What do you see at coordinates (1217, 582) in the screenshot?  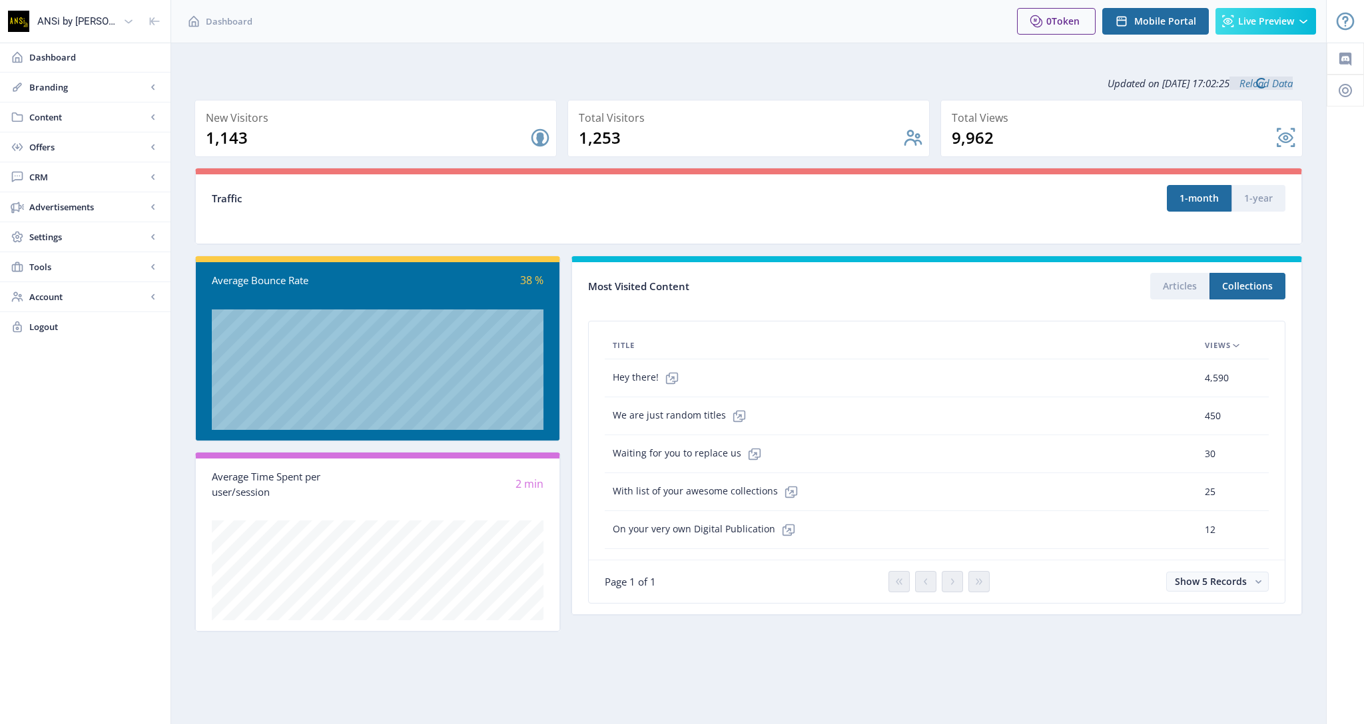 I see `button: Show 5 Records` at bounding box center [1217, 582].